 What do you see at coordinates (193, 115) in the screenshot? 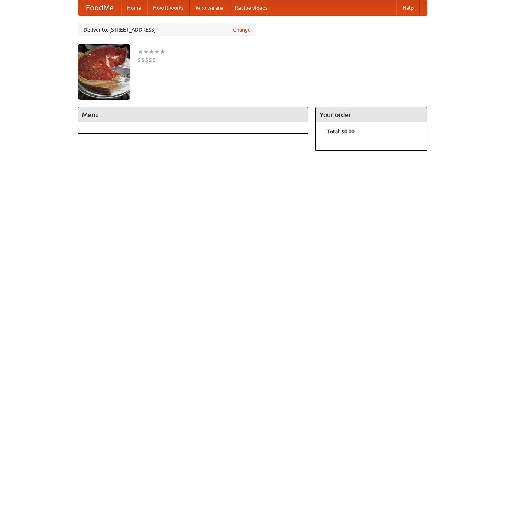
I see `h4: Menu` at bounding box center [193, 115].